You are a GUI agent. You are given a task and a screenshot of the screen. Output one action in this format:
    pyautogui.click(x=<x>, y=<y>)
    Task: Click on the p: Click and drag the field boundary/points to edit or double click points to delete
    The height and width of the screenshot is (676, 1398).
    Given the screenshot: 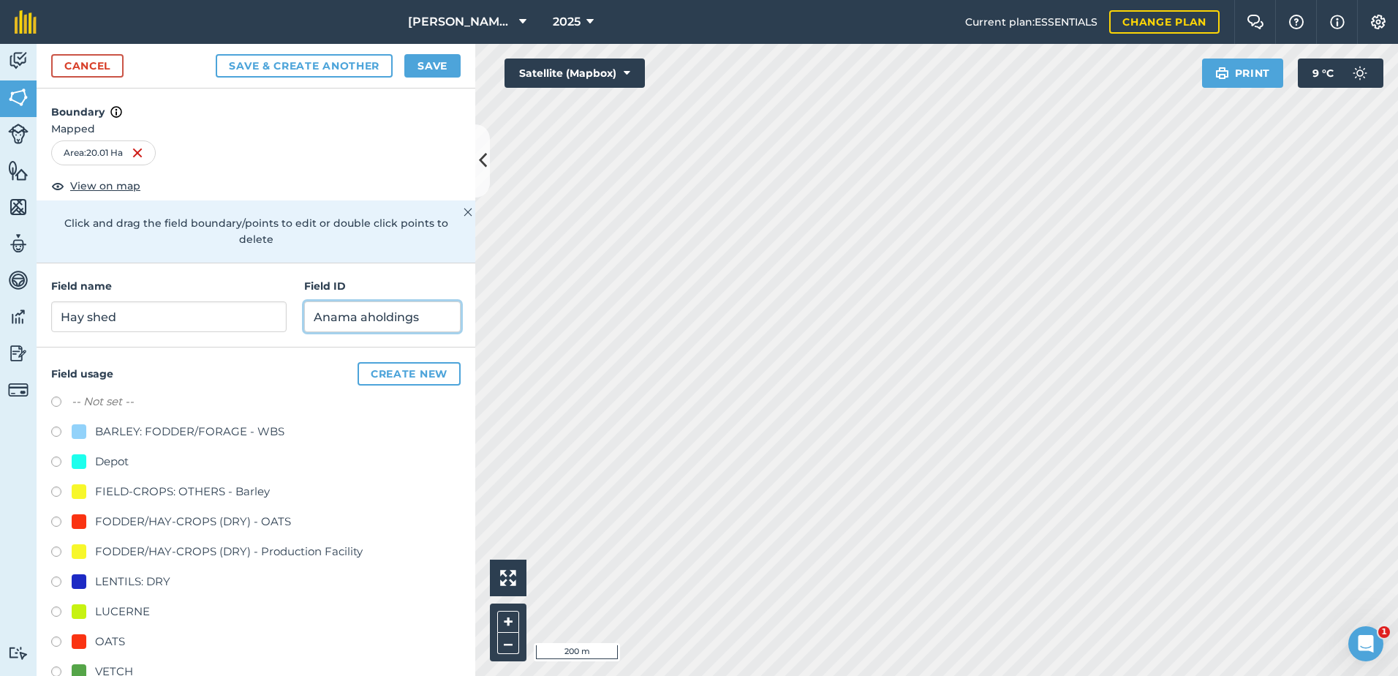 What is the action you would take?
    pyautogui.click(x=256, y=231)
    